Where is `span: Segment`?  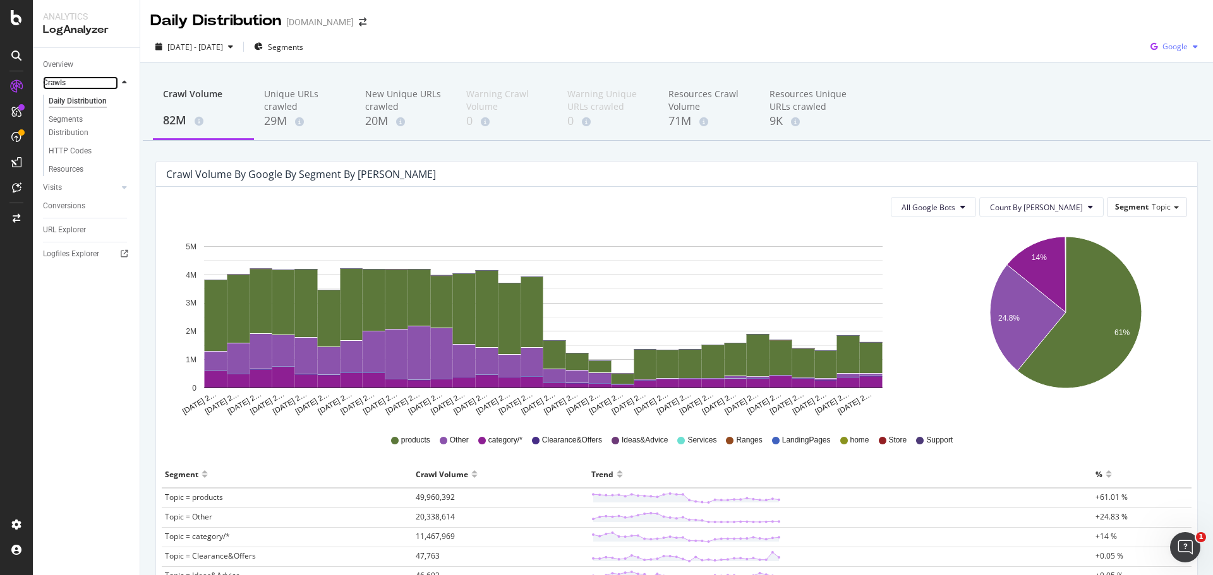 span: Segment is located at coordinates (1131, 207).